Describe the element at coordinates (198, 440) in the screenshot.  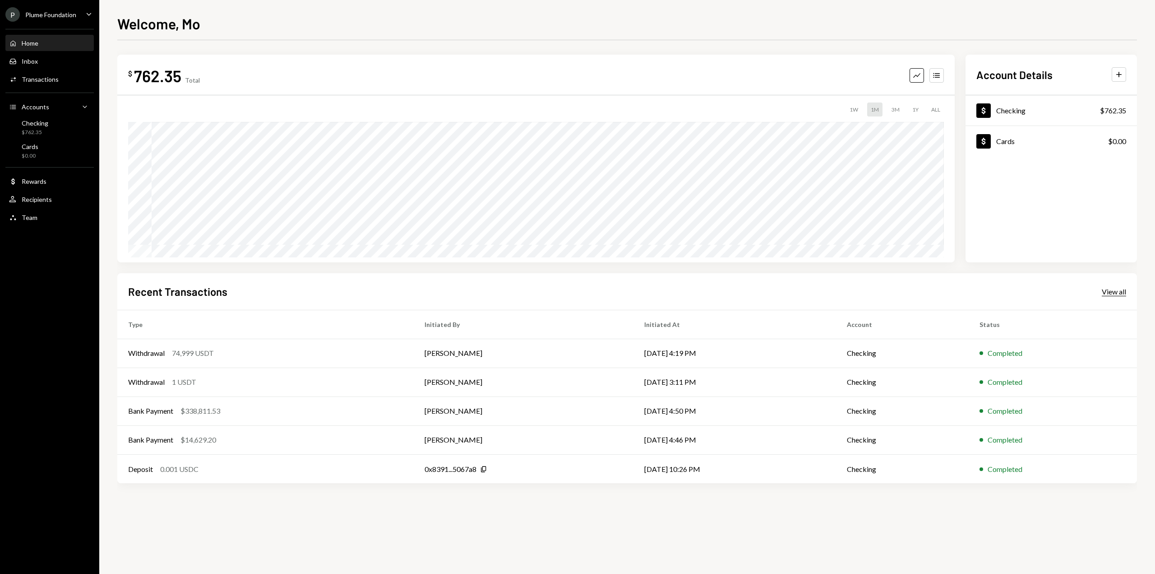
I see `div: $14,629.20` at that location.